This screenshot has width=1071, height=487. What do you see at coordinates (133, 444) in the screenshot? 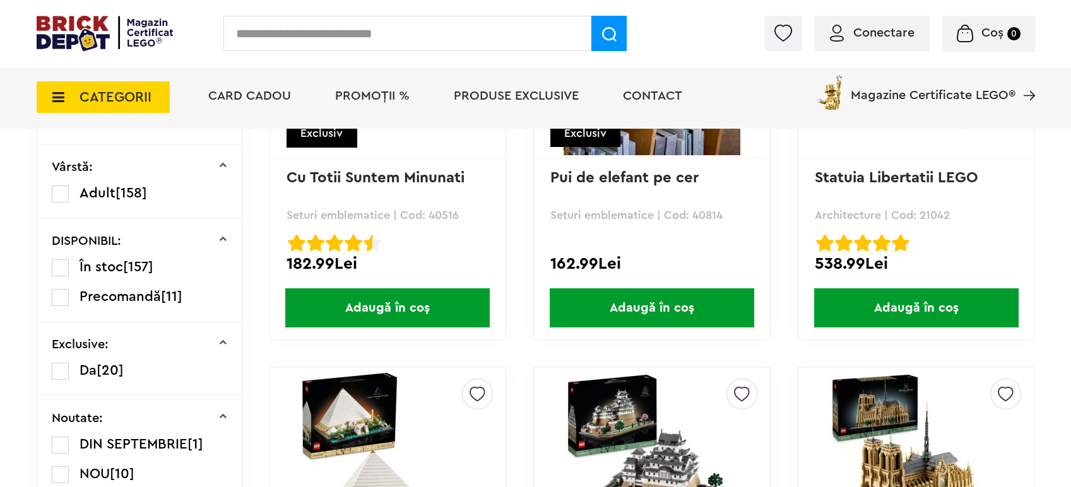
I see `span: DIN SEPTEMBRIE` at bounding box center [133, 444].